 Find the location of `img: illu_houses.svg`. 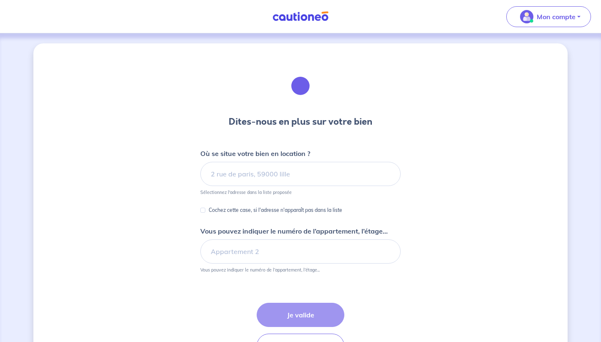

img: illu_houses.svg is located at coordinates (301, 86).